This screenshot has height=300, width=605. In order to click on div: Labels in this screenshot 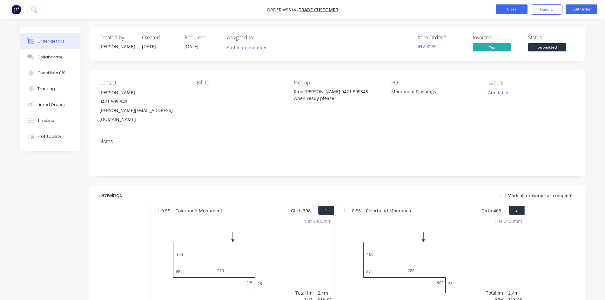, I will do `click(532, 83)`.